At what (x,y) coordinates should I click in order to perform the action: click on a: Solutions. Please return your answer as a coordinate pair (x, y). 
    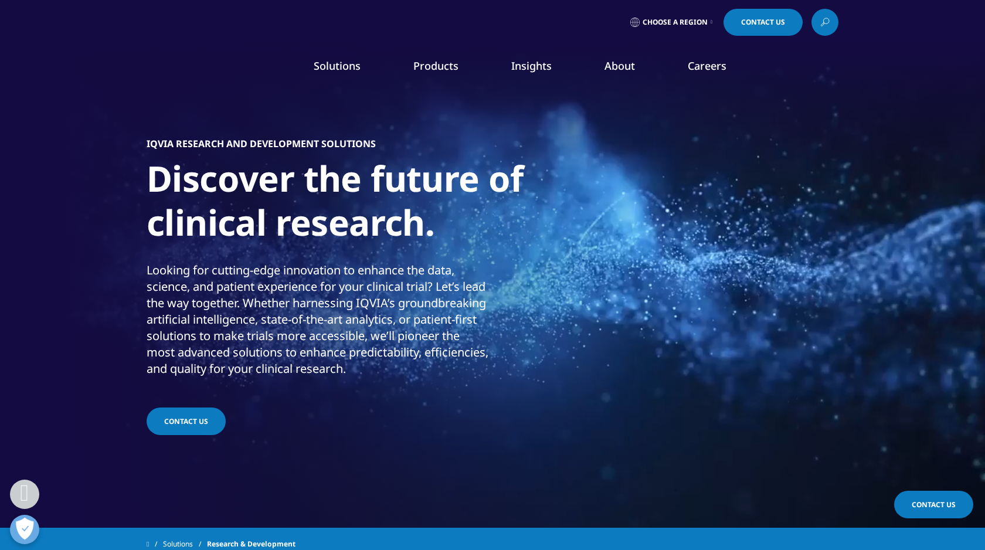
    Looking at the image, I should click on (337, 66).